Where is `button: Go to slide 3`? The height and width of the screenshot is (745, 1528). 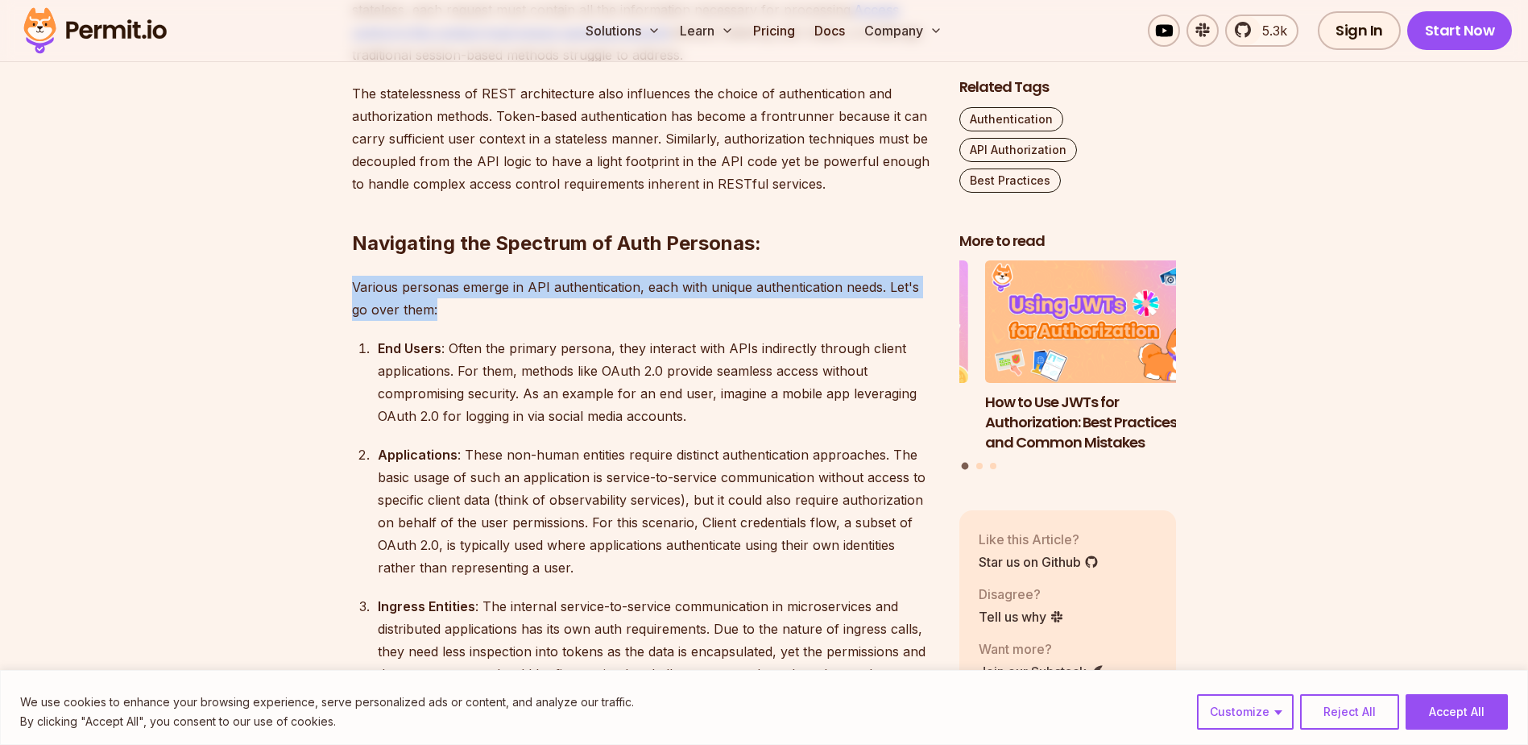 button: Go to slide 3 is located at coordinates (993, 466).